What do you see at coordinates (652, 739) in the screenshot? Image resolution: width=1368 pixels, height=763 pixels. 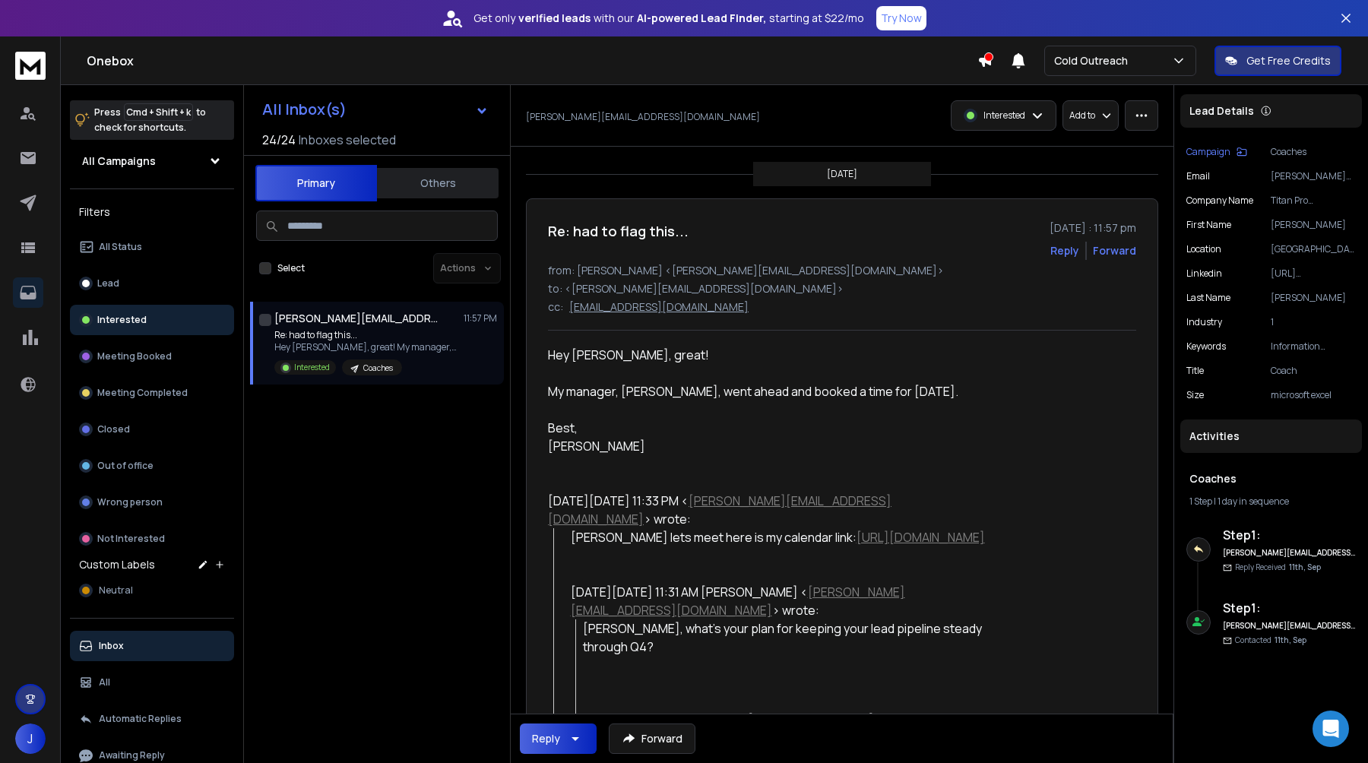 I see `button: Forward` at bounding box center [652, 739].